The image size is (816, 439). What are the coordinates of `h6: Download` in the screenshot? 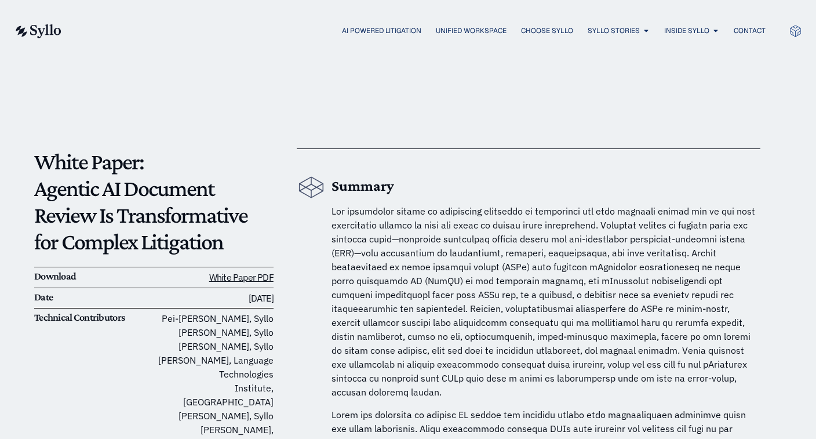 It's located at (94, 277).